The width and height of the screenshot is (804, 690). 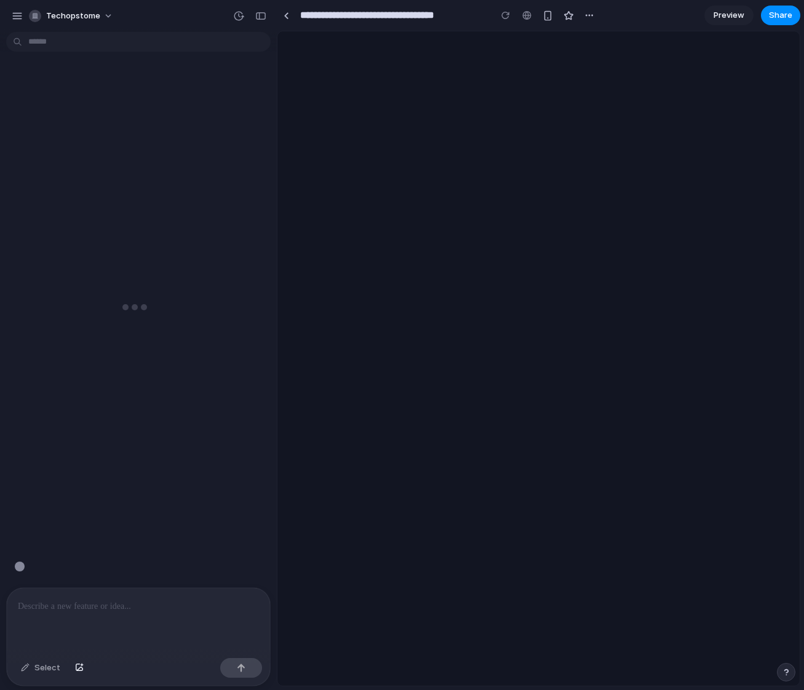 What do you see at coordinates (780, 15) in the screenshot?
I see `span: Share` at bounding box center [780, 15].